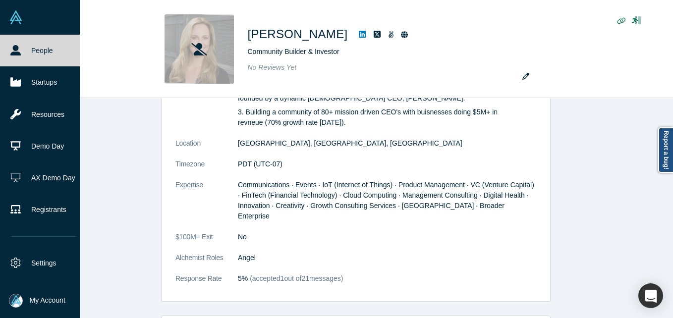 Image resolution: width=673 pixels, height=318 pixels. I want to click on dt: Expertise, so click(207, 206).